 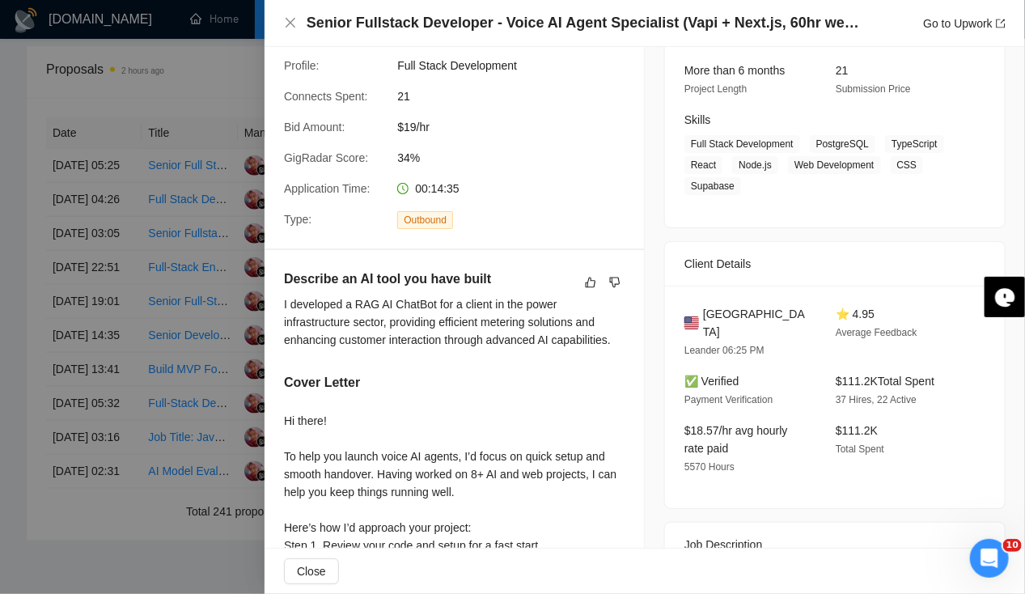 What do you see at coordinates (914, 144) in the screenshot?
I see `span: TypeScript` at bounding box center [914, 144].